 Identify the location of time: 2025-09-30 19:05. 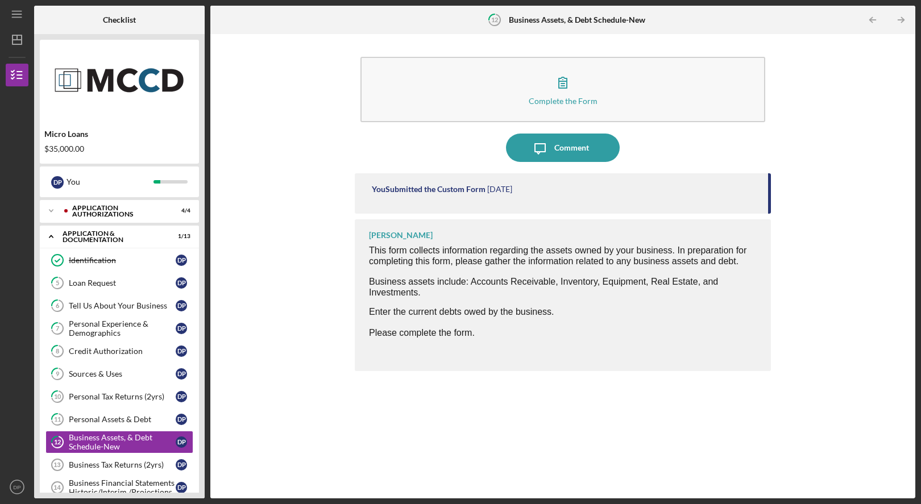
(500, 189).